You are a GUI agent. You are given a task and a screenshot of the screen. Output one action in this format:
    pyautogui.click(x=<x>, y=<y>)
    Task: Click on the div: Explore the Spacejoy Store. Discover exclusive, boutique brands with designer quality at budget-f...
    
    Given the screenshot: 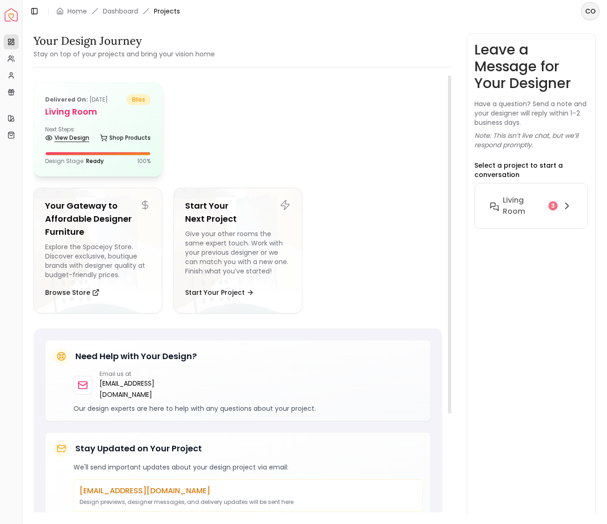 What is the action you would take?
    pyautogui.click(x=98, y=261)
    